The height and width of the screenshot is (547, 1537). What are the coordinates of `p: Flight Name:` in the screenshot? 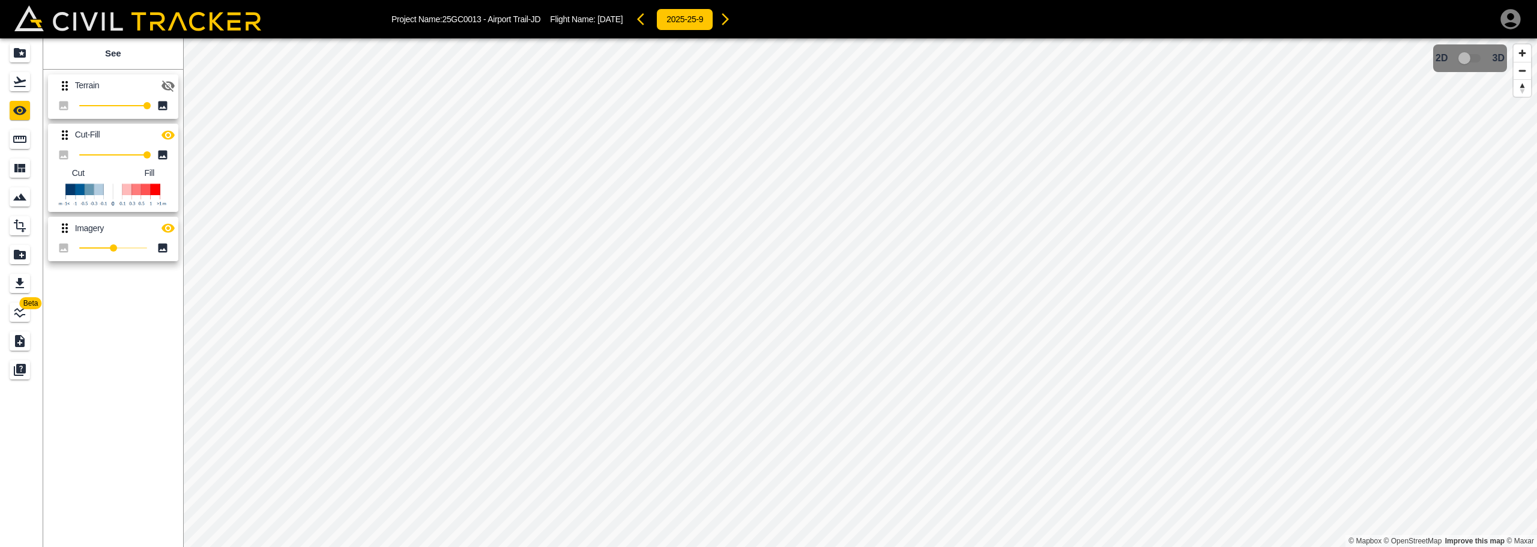 It's located at (586, 19).